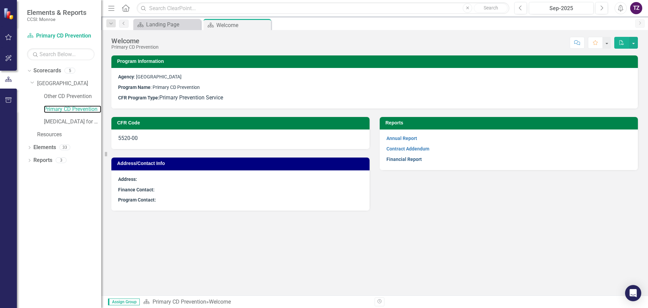 This screenshot has width=648, height=308. I want to click on h3: CFR Code, so click(242, 123).